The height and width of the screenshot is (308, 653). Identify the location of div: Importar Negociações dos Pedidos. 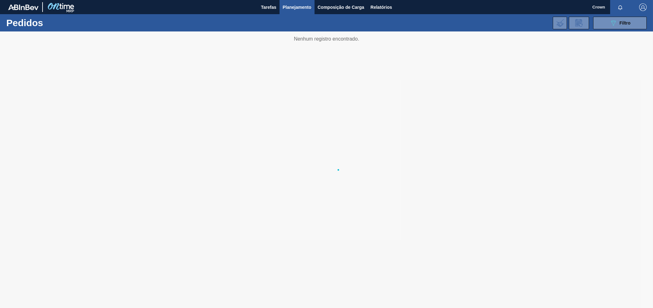
(559, 23).